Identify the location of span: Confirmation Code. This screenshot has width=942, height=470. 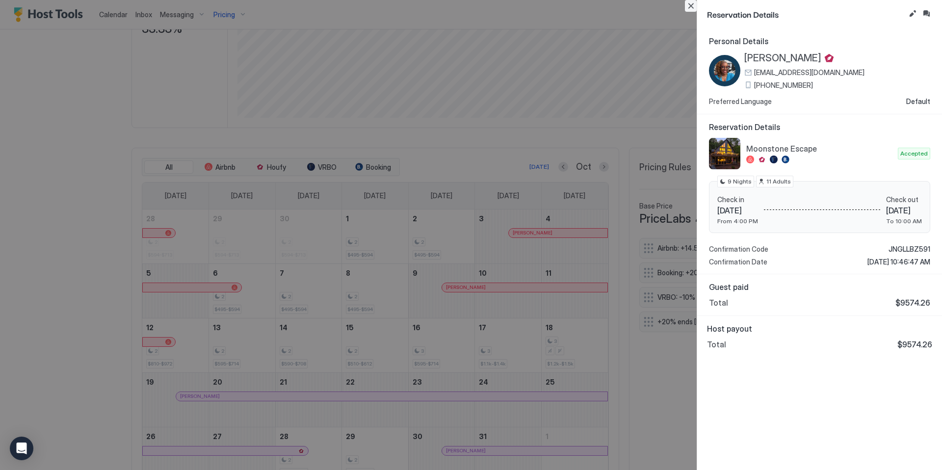
(738, 249).